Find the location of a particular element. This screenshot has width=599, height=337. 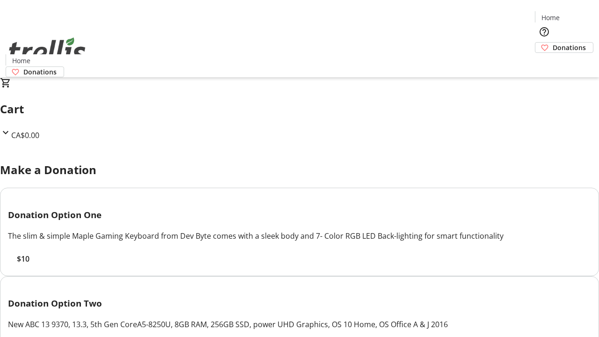

div: New ABC 13 9370, 13.3, 5th Gen CoreA5-8250U, 8GB RAM, 256GB SSD, power UHD Graphics, OS 10 Home, ... is located at coordinates (299, 324).